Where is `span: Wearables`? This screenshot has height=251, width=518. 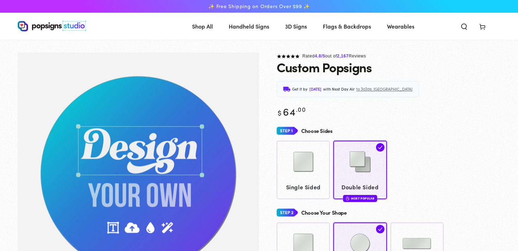 span: Wearables is located at coordinates (401, 26).